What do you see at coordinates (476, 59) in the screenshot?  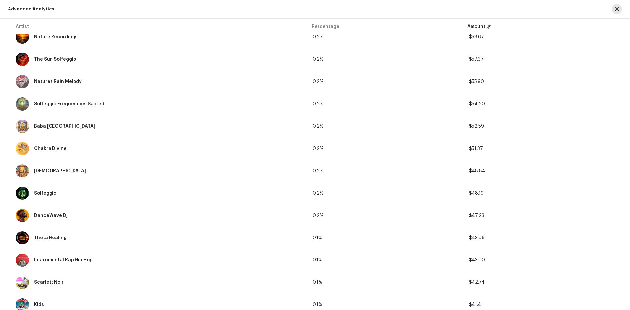 I see `span: $57.37` at bounding box center [476, 59].